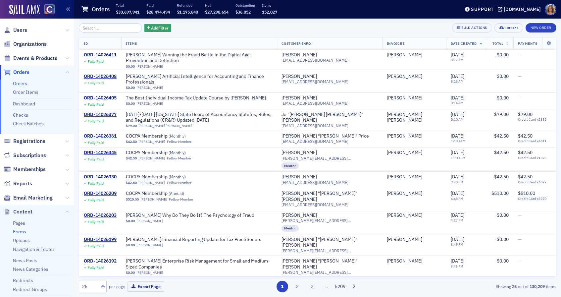  Describe the element at coordinates (100, 136) in the screenshot. I see `div: ORD-14026361` at that location.